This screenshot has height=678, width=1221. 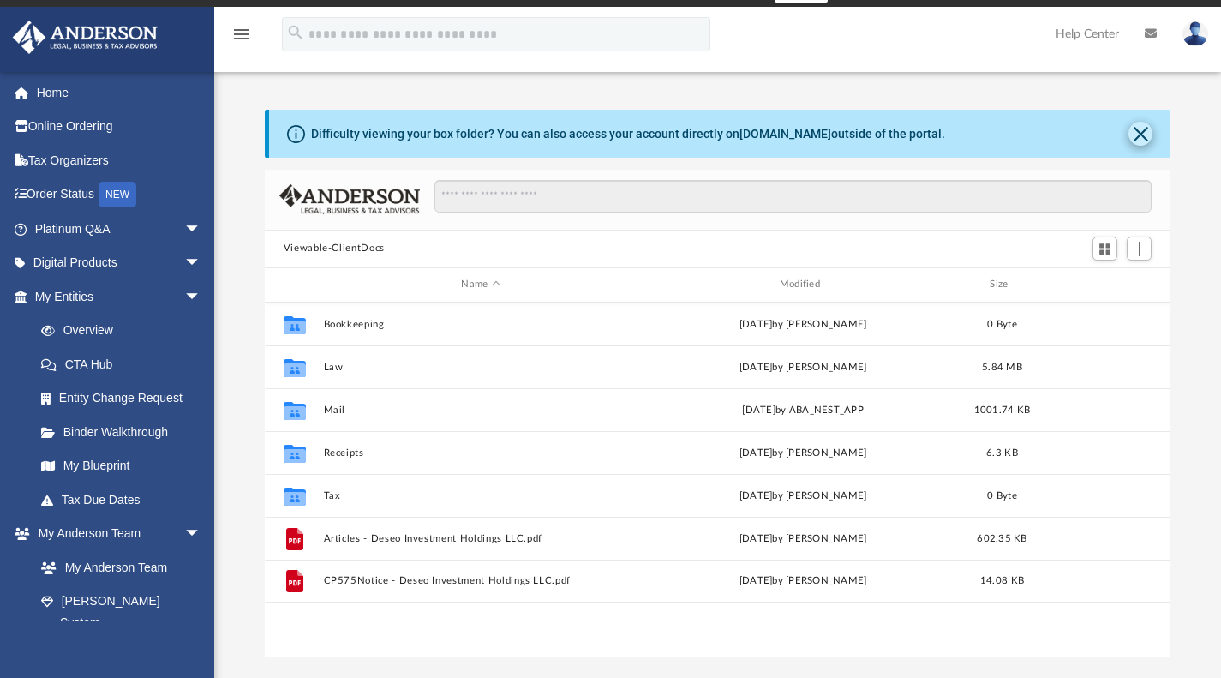 What do you see at coordinates (119, 297) in the screenshot?
I see `a: My Entitiesarrow_drop_down` at bounding box center [119, 297].